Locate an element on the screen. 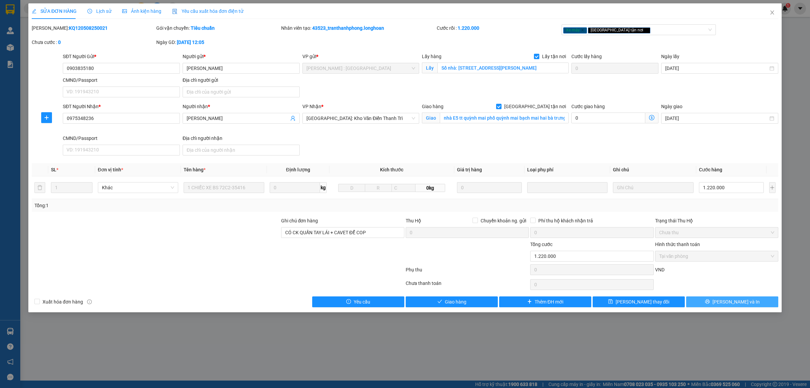  span: VP Nhận is located at coordinates (312, 106).